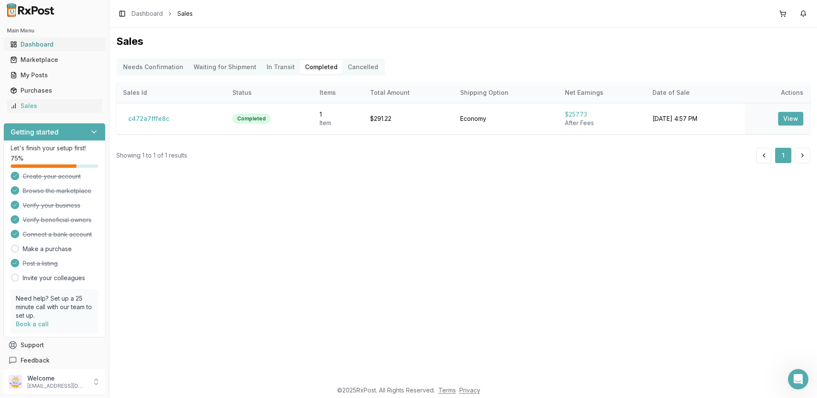  Describe the element at coordinates (17, 158) in the screenshot. I see `span: 75 %` at that location.